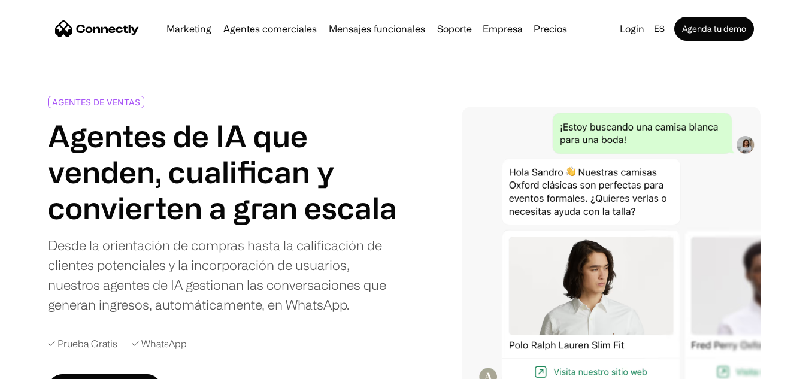 The image size is (809, 379). Describe the element at coordinates (454, 29) in the screenshot. I see `a: Soporte` at that location.